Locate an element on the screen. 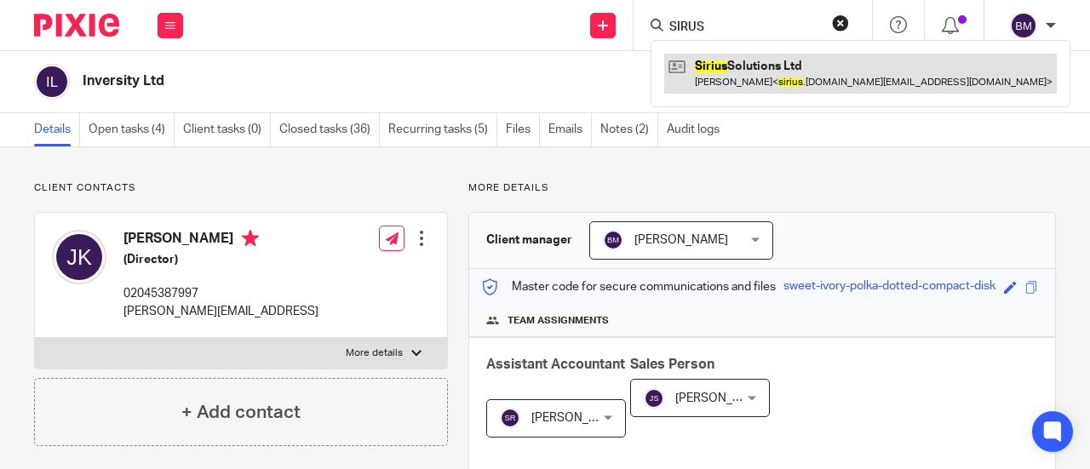 The height and width of the screenshot is (469, 1090). a: Open tasks (4) is located at coordinates (131, 129).